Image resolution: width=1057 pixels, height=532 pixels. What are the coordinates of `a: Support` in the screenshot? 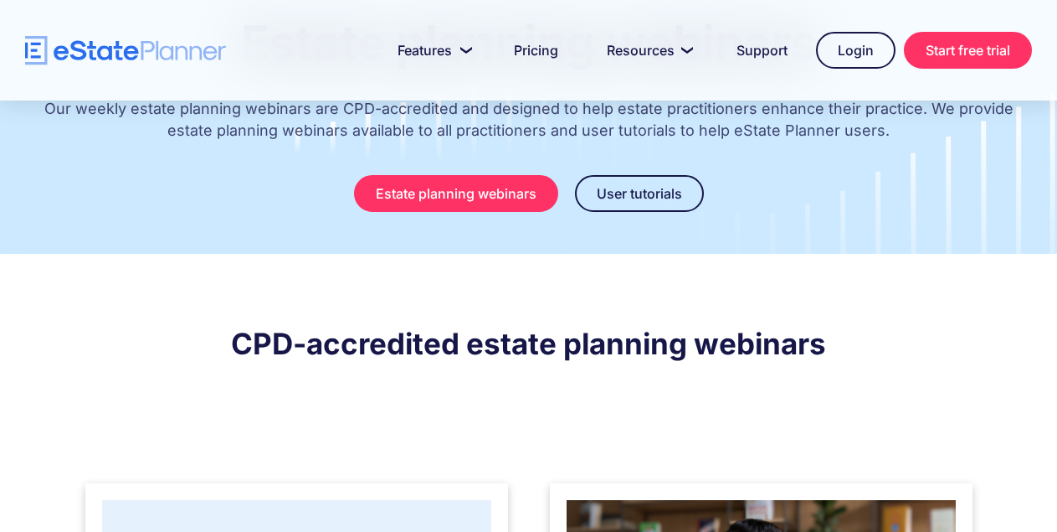 It's located at (762, 50).